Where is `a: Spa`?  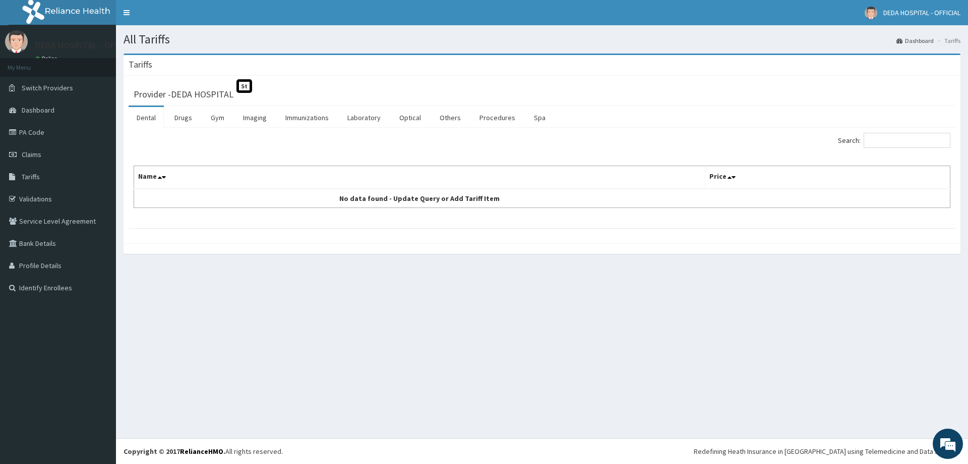 a: Spa is located at coordinates (540, 118).